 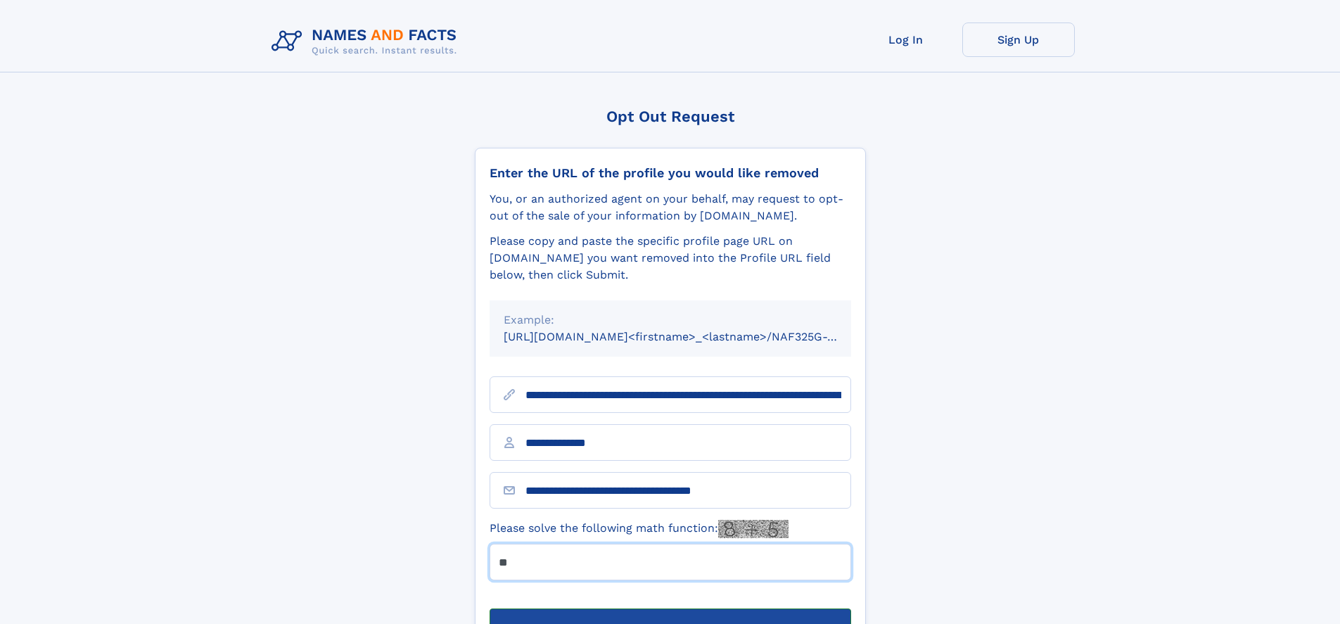 I want to click on div: Enter the URL of the profile you would like removed, so click(x=670, y=173).